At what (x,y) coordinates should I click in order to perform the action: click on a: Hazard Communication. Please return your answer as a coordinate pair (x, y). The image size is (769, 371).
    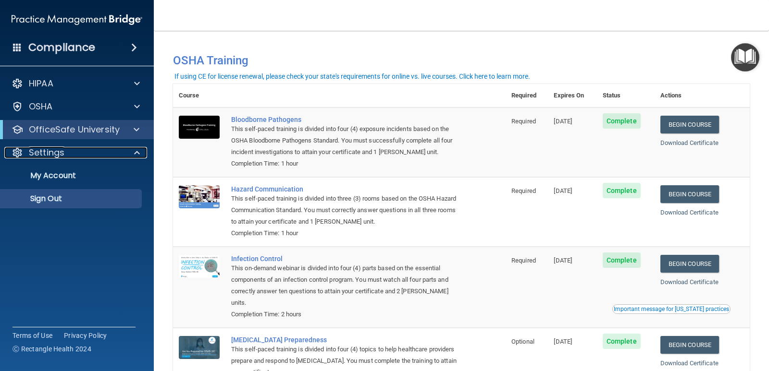
    Looking at the image, I should click on (344, 189).